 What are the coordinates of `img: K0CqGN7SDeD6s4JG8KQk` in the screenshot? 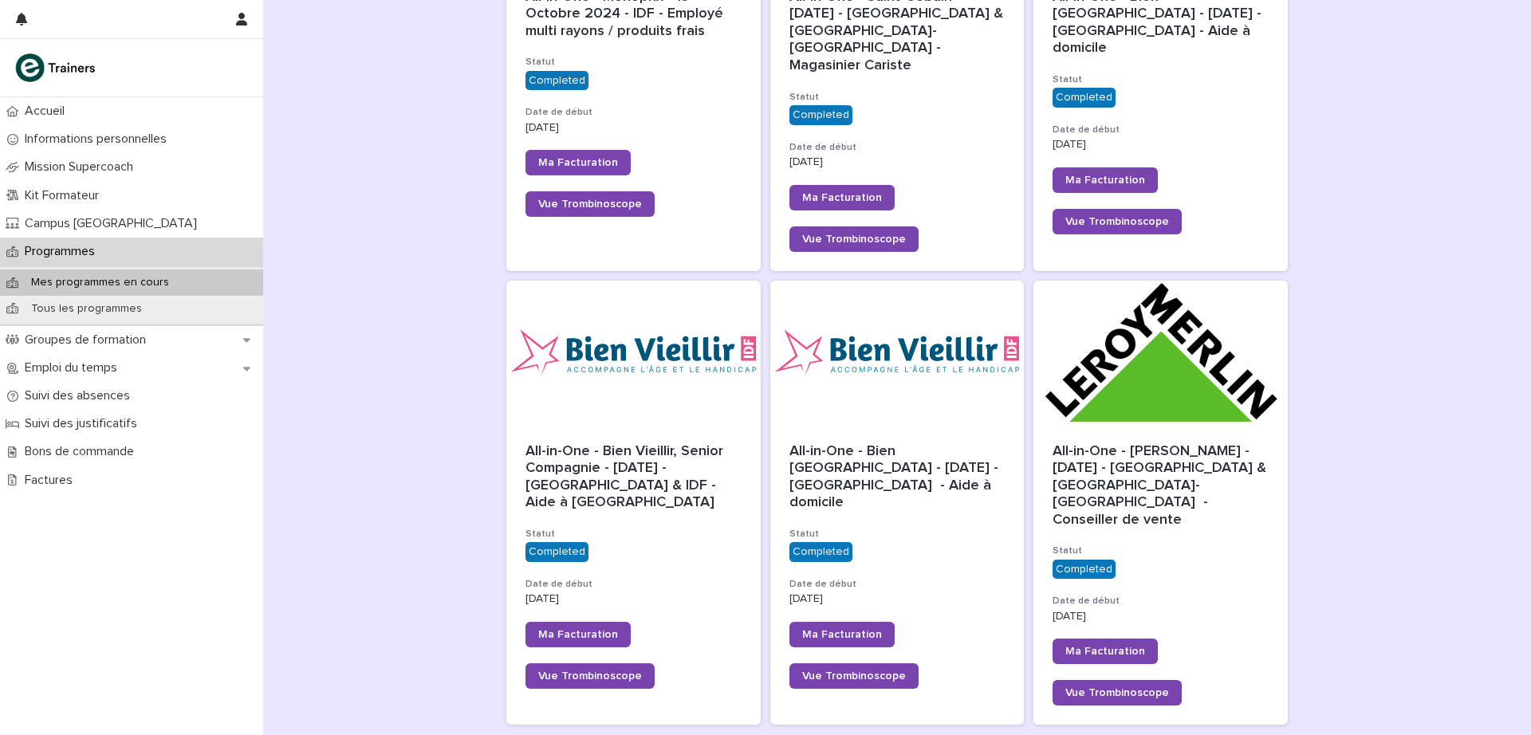 It's located at (57, 68).